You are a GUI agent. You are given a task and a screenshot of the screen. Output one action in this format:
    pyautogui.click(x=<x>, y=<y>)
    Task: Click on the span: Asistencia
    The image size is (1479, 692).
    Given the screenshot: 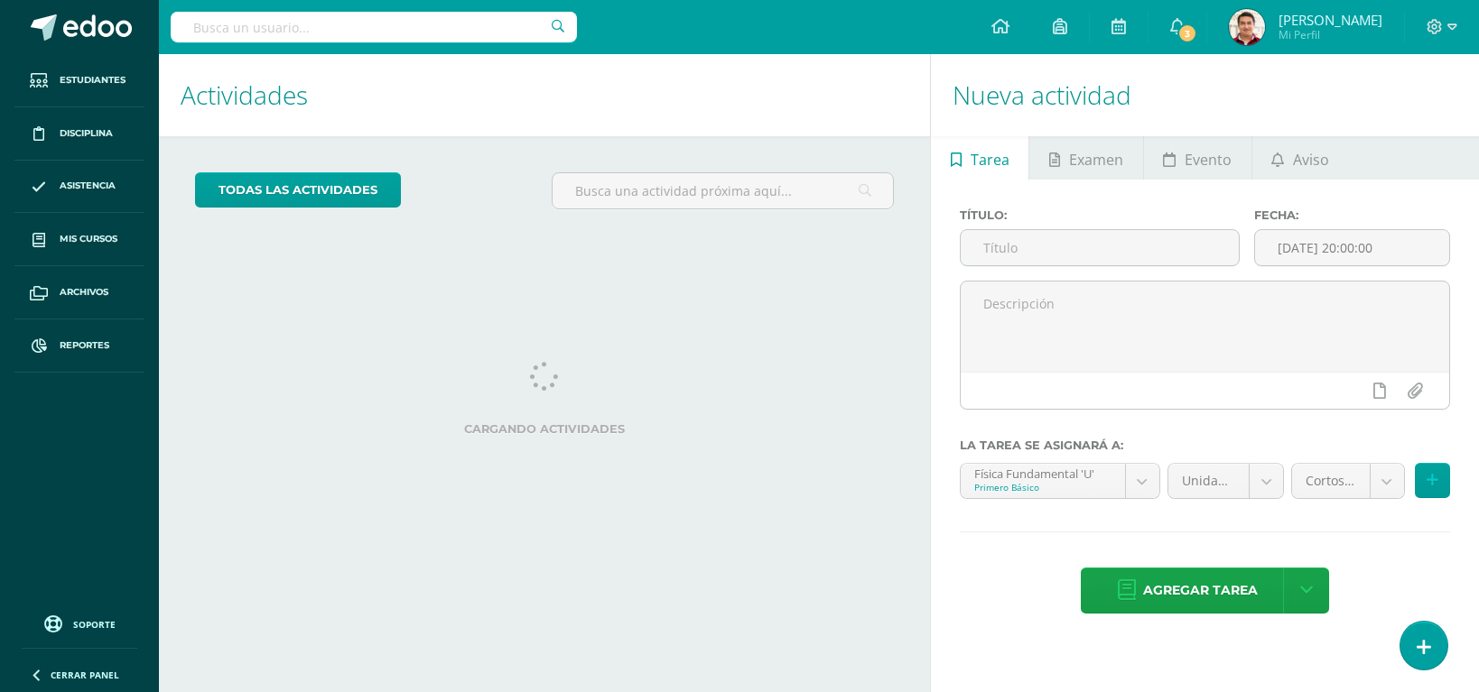 What is the action you would take?
    pyautogui.click(x=88, y=186)
    